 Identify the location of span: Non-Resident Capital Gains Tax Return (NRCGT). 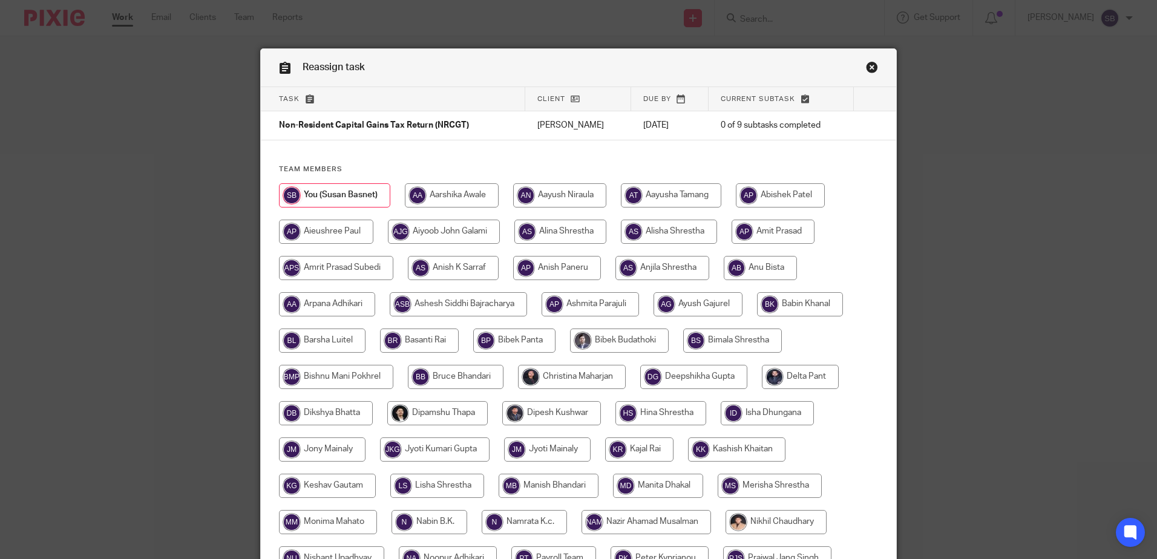
(374, 126).